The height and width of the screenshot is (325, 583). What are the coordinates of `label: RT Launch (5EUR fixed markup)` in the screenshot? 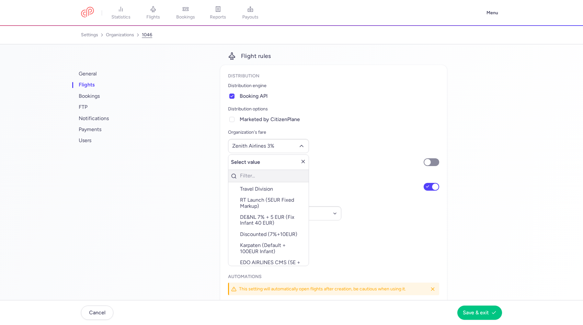 It's located at (268, 203).